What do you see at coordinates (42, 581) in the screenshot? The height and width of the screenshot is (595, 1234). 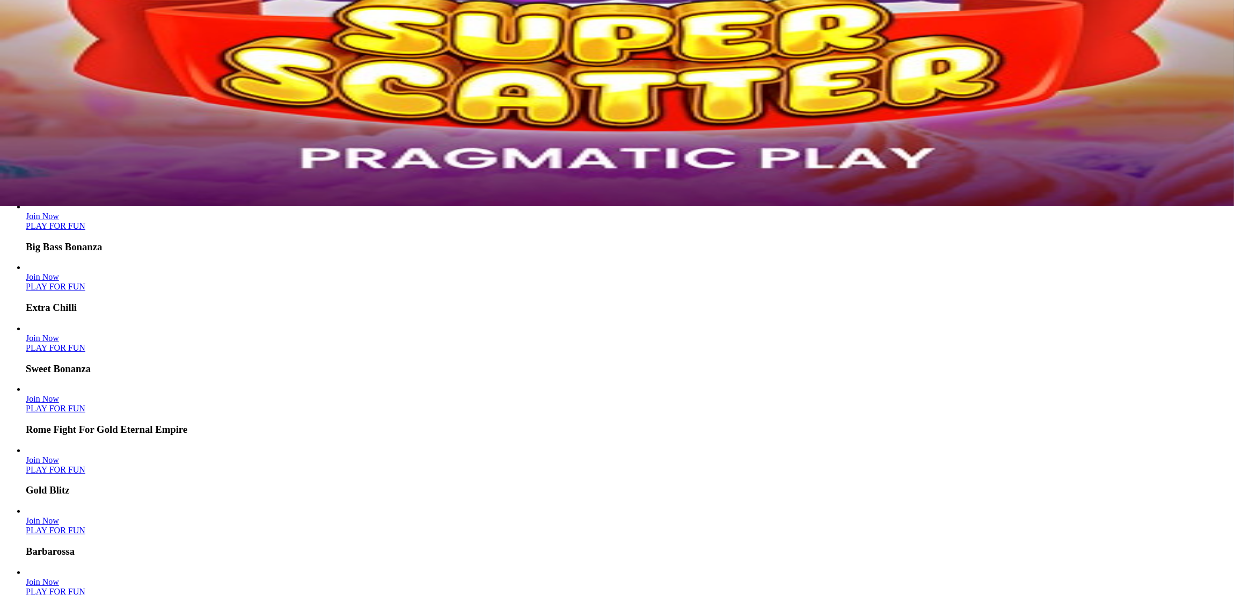 I see `a: Mental 2` at bounding box center [42, 581].